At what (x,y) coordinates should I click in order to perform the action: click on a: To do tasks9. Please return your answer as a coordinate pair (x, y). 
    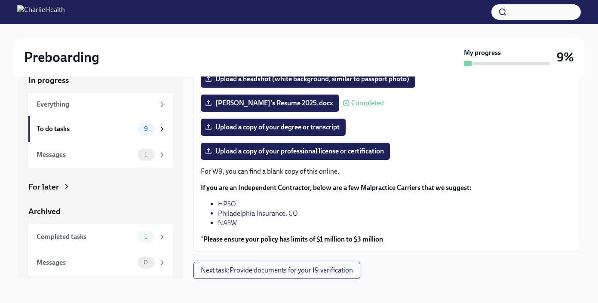
    Looking at the image, I should click on (101, 129).